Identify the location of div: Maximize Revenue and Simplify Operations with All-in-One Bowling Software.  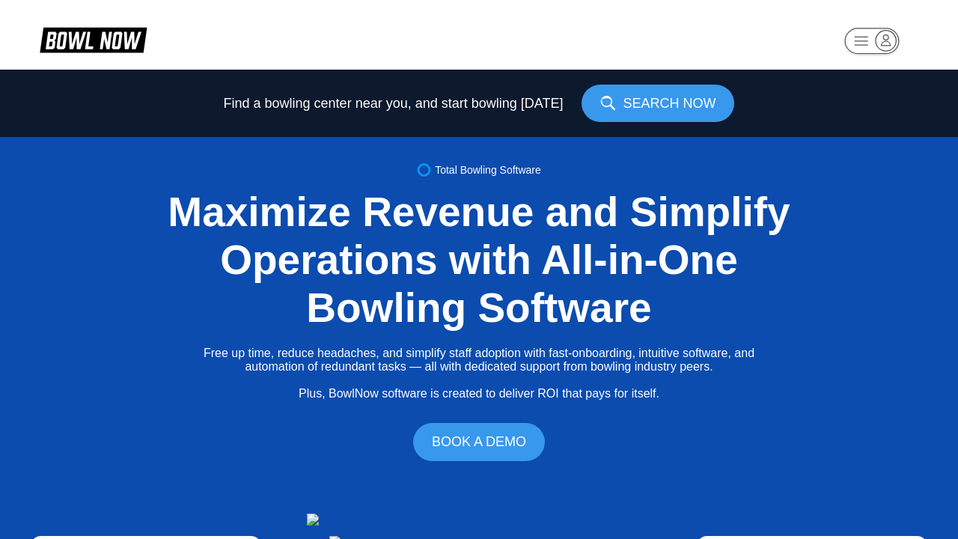
(479, 260).